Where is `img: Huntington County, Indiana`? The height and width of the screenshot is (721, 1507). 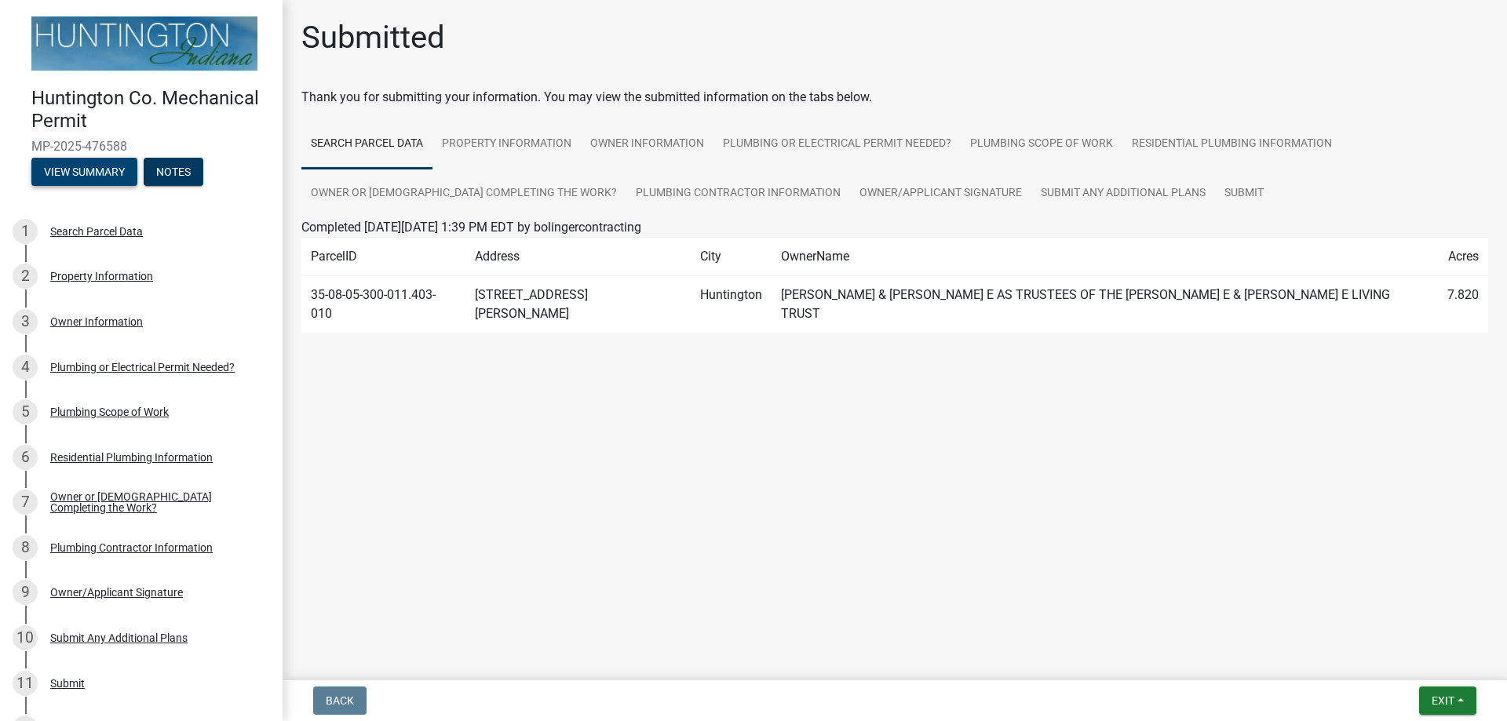
img: Huntington County, Indiana is located at coordinates (144, 43).